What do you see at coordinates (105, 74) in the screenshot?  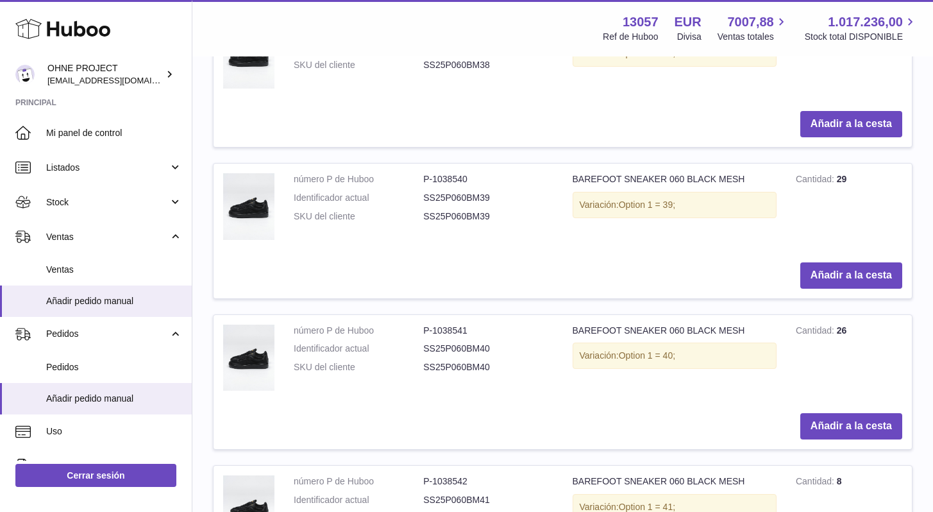 I see `div: OHNE PROJECT` at bounding box center [105, 74].